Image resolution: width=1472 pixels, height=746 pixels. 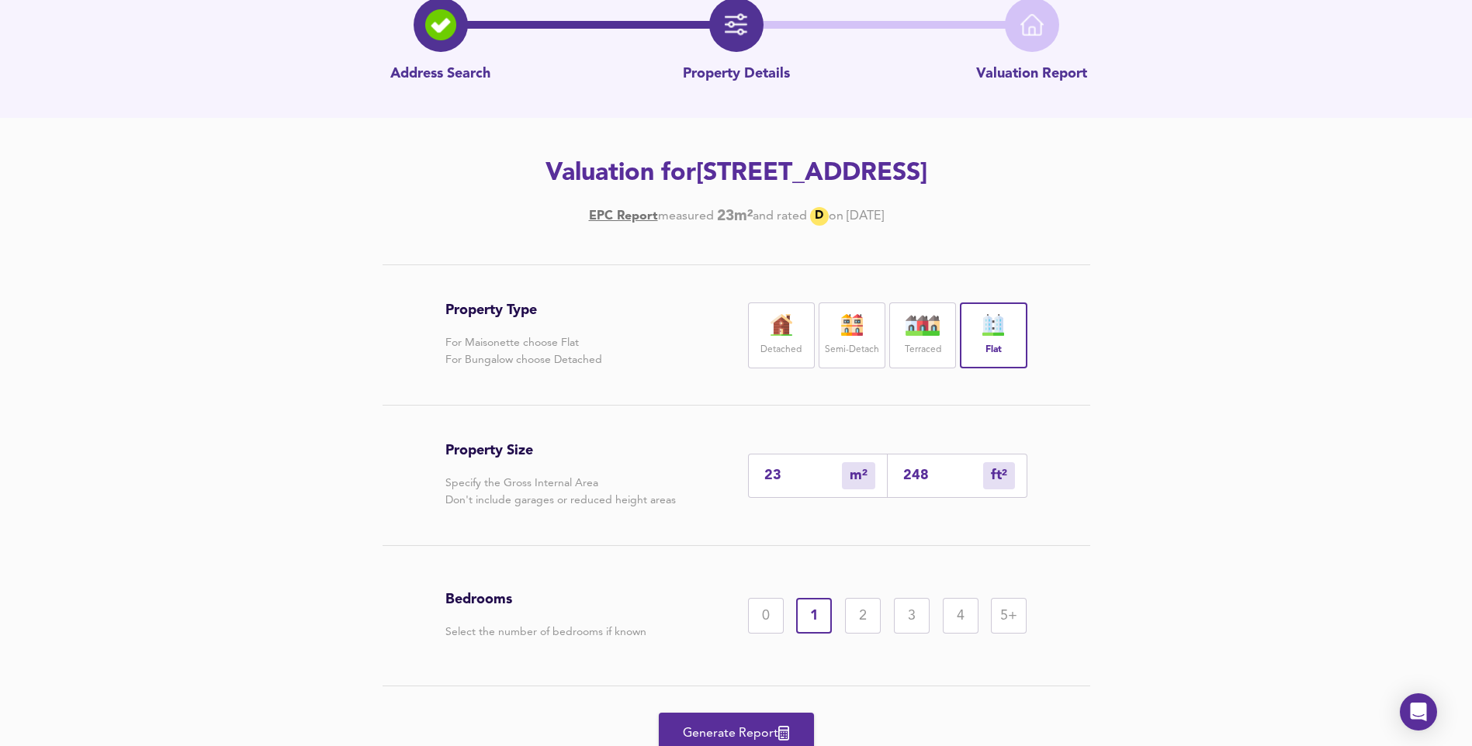 I want to click on input: Enter sqm, so click(x=803, y=476).